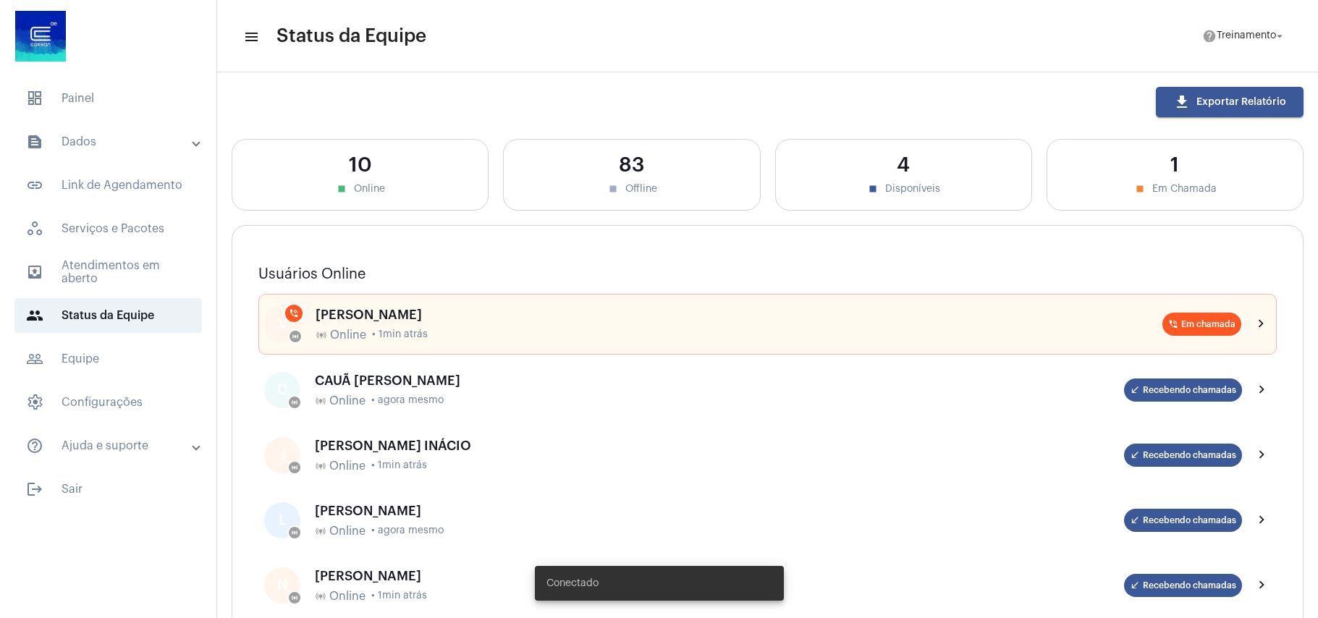  What do you see at coordinates (1246, 36) in the screenshot?
I see `span: Treinamento` at bounding box center [1246, 36].